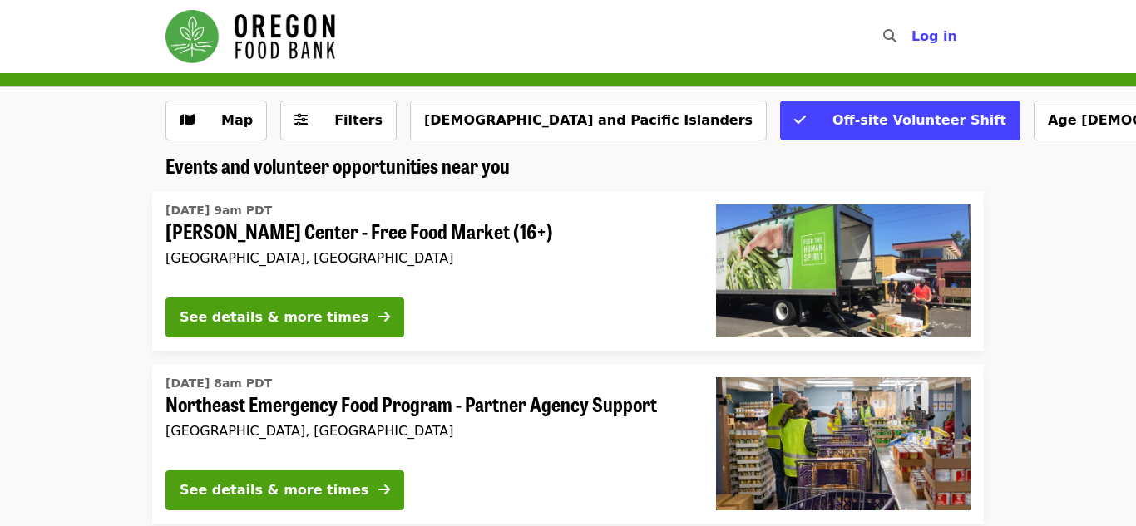  What do you see at coordinates (187, 120) in the screenshot?
I see `i: map icon` at bounding box center [187, 120].